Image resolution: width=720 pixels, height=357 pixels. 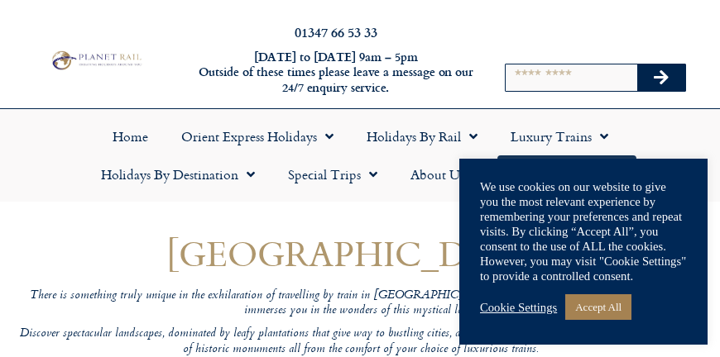 What do you see at coordinates (178, 175) in the screenshot?
I see `a: Holidays by Destination` at bounding box center [178, 175].